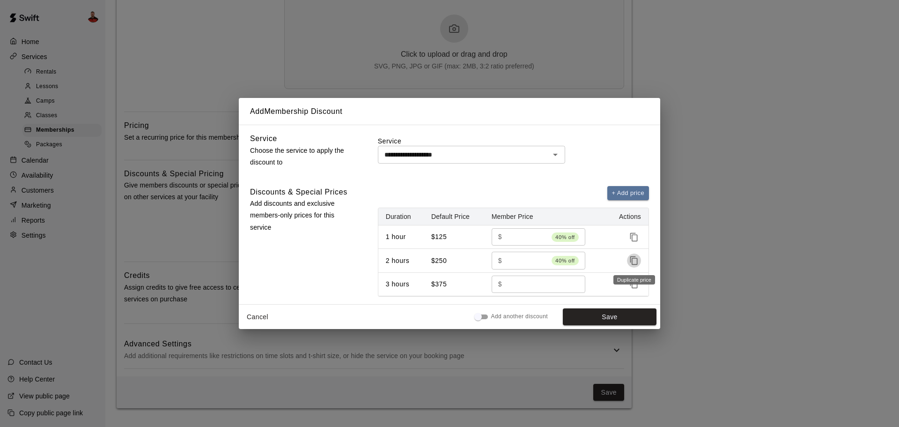  Describe the element at coordinates (513, 141) in the screenshot. I see `label: Service` at that location.